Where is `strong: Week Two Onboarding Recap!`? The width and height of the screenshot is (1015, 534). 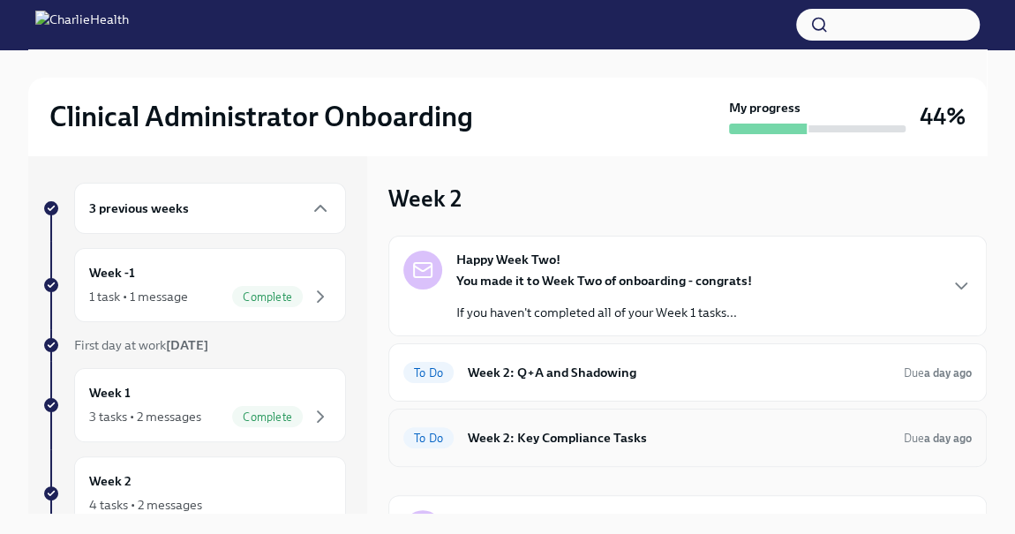 strong: Week Two Onboarding Recap! is located at coordinates (544, 519).